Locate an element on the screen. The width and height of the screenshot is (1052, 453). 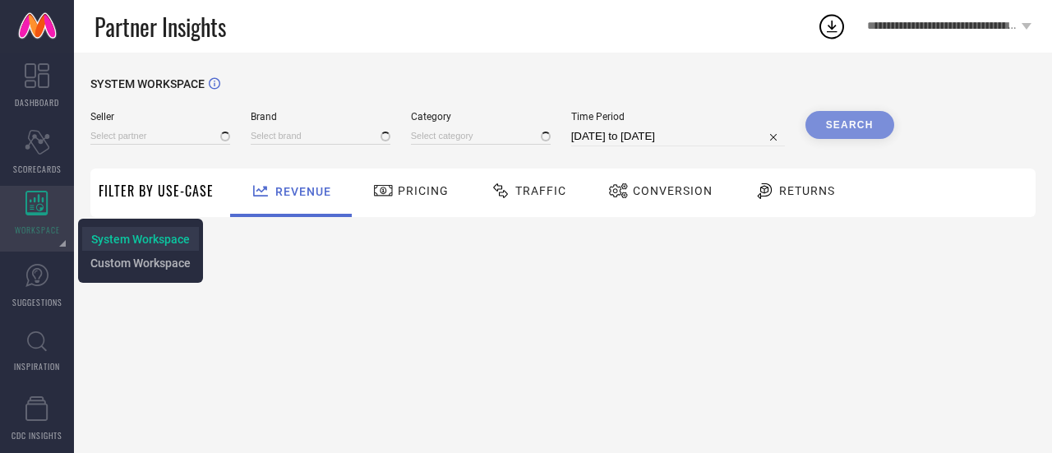
span: Traffic is located at coordinates (541, 191).